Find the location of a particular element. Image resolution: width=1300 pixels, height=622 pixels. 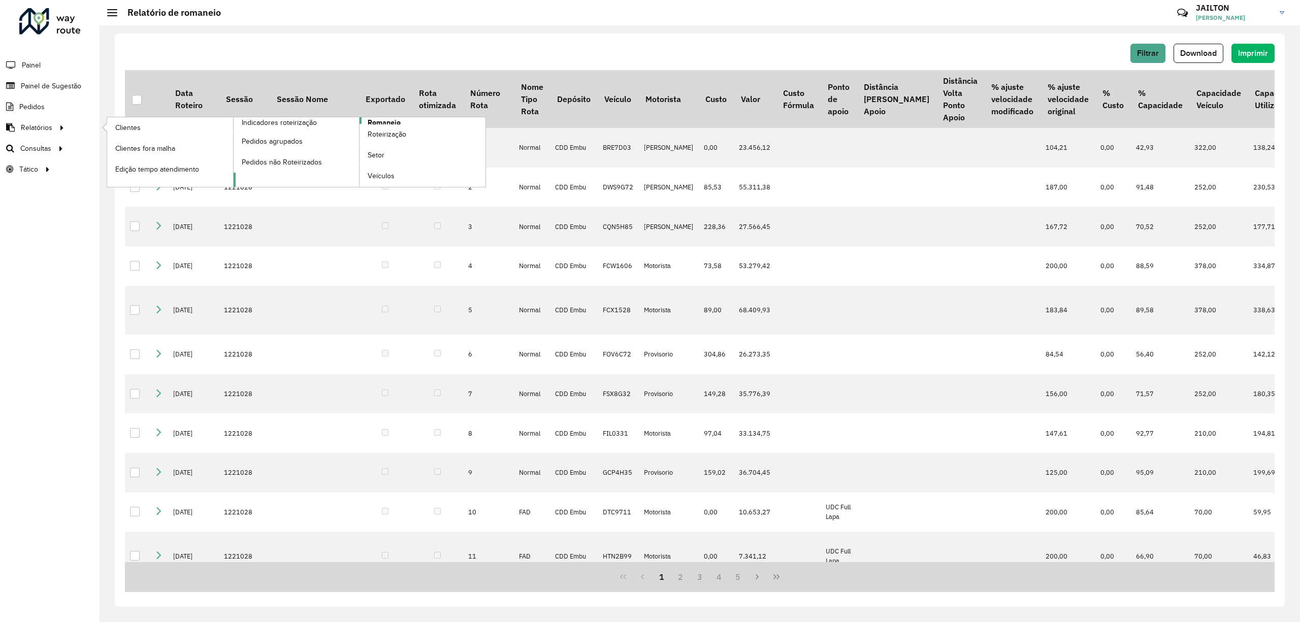

td: 85,53 is located at coordinates (716, 187).